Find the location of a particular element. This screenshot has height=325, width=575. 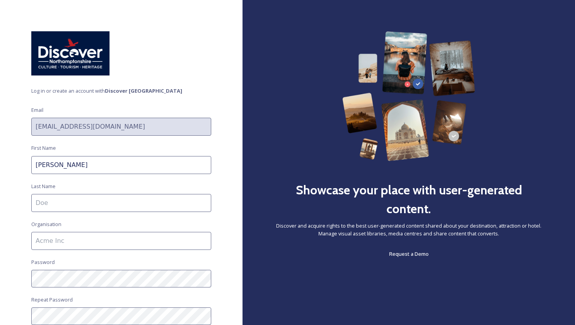

span: Repeat Password is located at coordinates (52, 300).